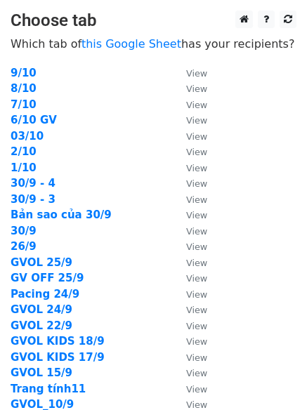 The image size is (307, 410). Describe the element at coordinates (23, 231) in the screenshot. I see `a: 30/9` at that location.